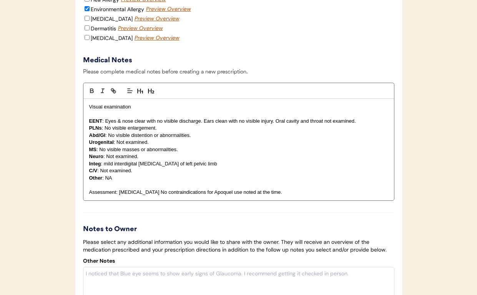  Describe the element at coordinates (96, 156) in the screenshot. I see `strong: Neuro` at that location.